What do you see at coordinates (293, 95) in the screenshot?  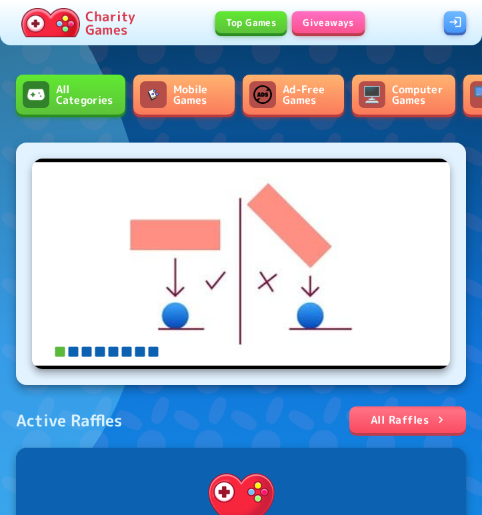 I see `a: Ad-Free GamesAd-Free Games` at bounding box center [293, 95].